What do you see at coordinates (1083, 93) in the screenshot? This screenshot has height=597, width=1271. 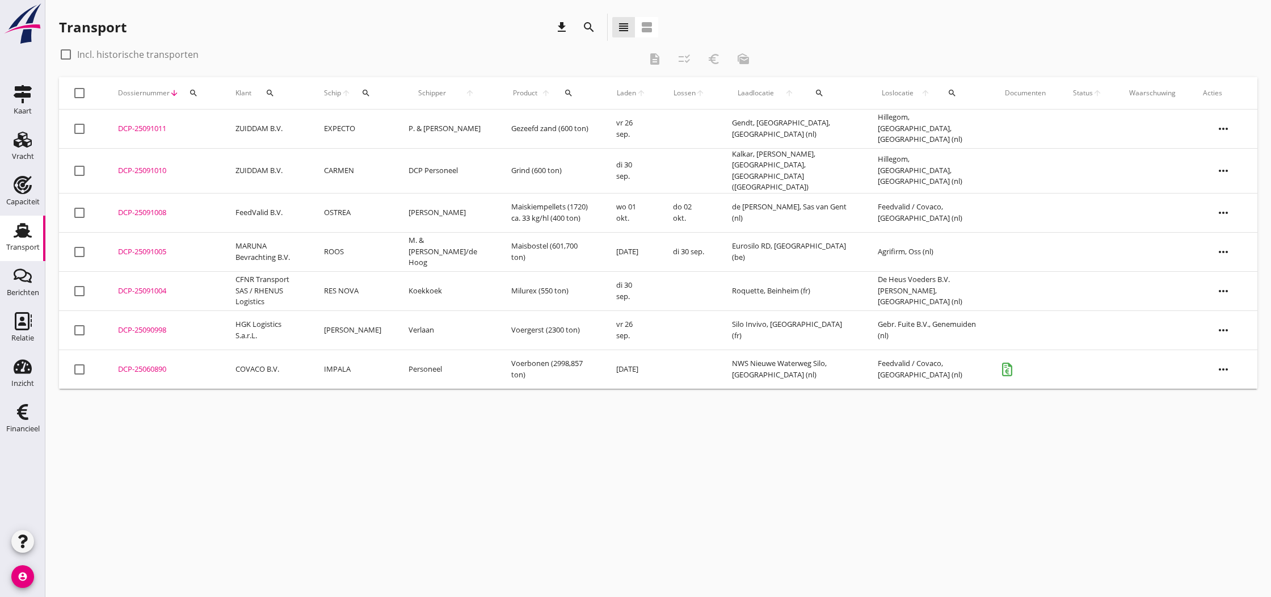 I see `span: Status` at bounding box center [1083, 93].